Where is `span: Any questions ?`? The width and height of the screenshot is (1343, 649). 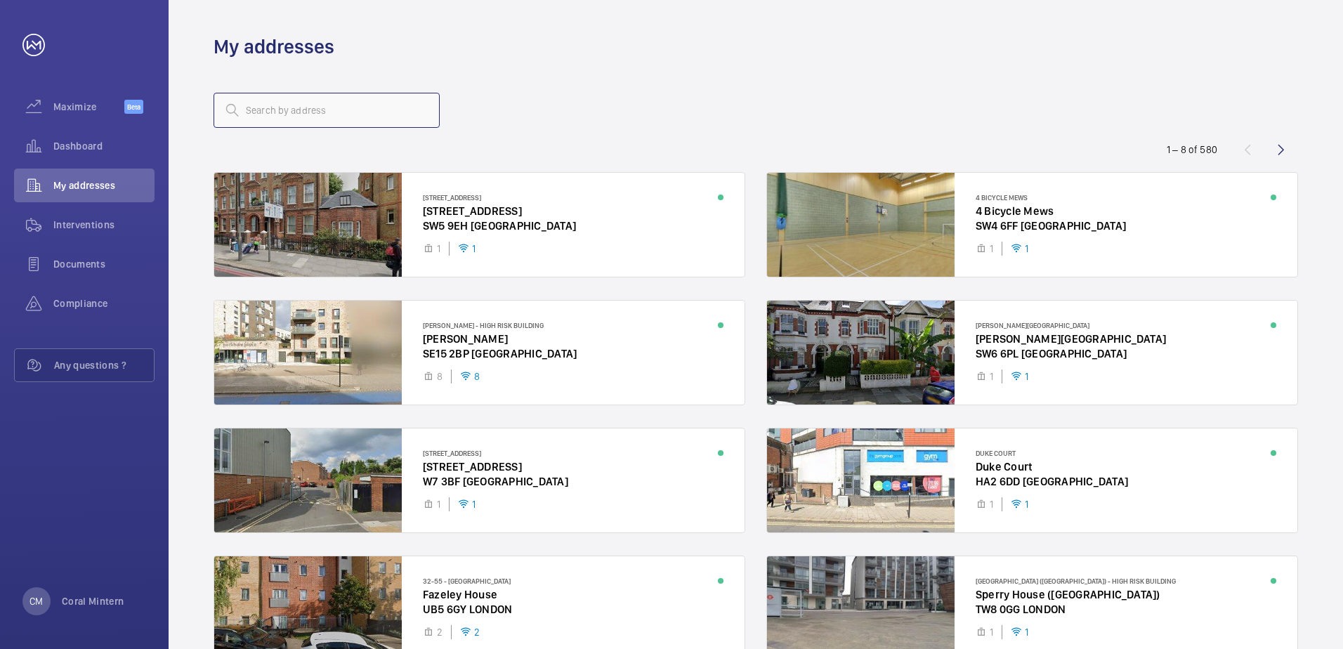
span: Any questions ? is located at coordinates (104, 365).